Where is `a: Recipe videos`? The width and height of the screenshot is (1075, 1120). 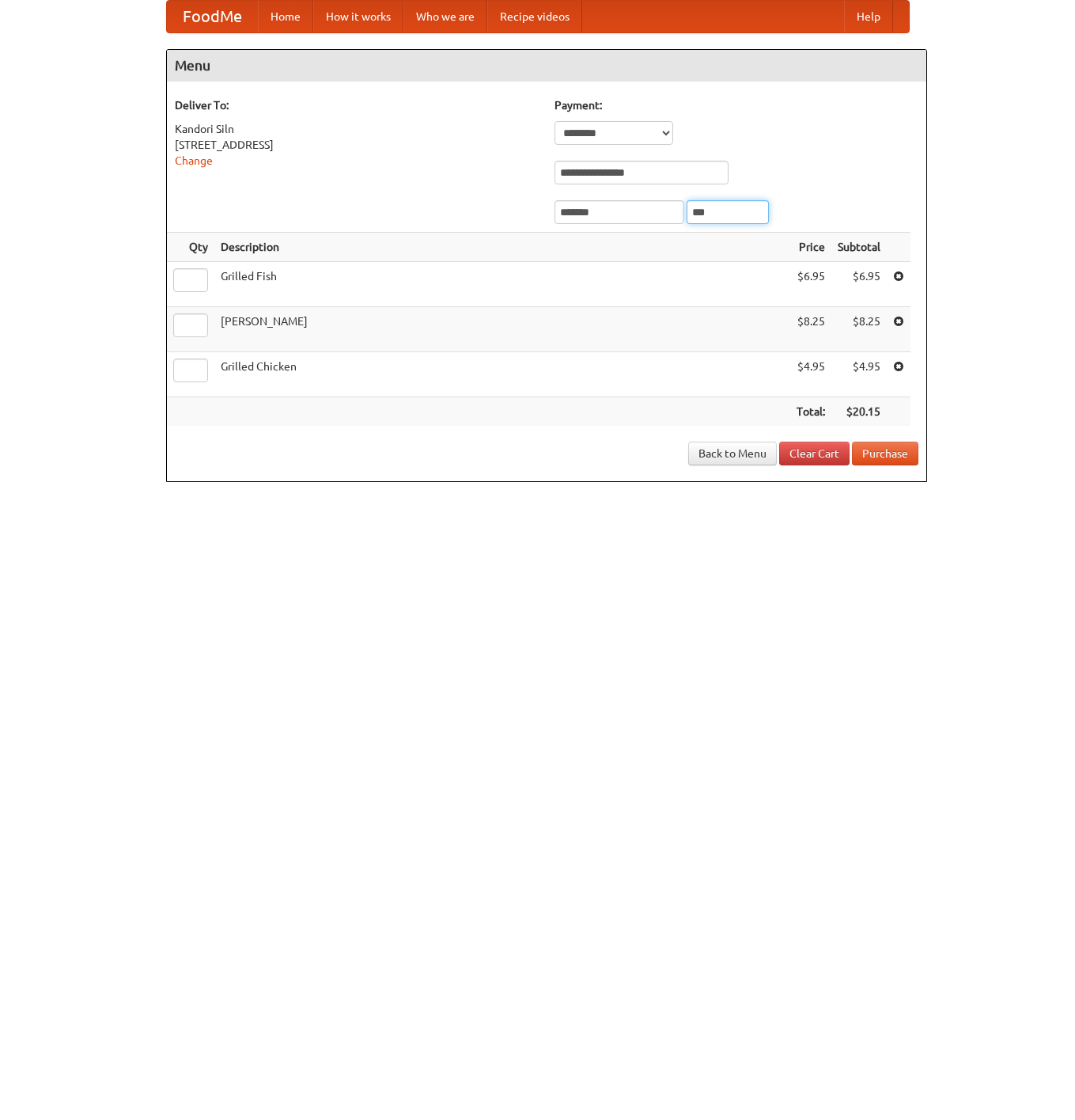
a: Recipe videos is located at coordinates (535, 16).